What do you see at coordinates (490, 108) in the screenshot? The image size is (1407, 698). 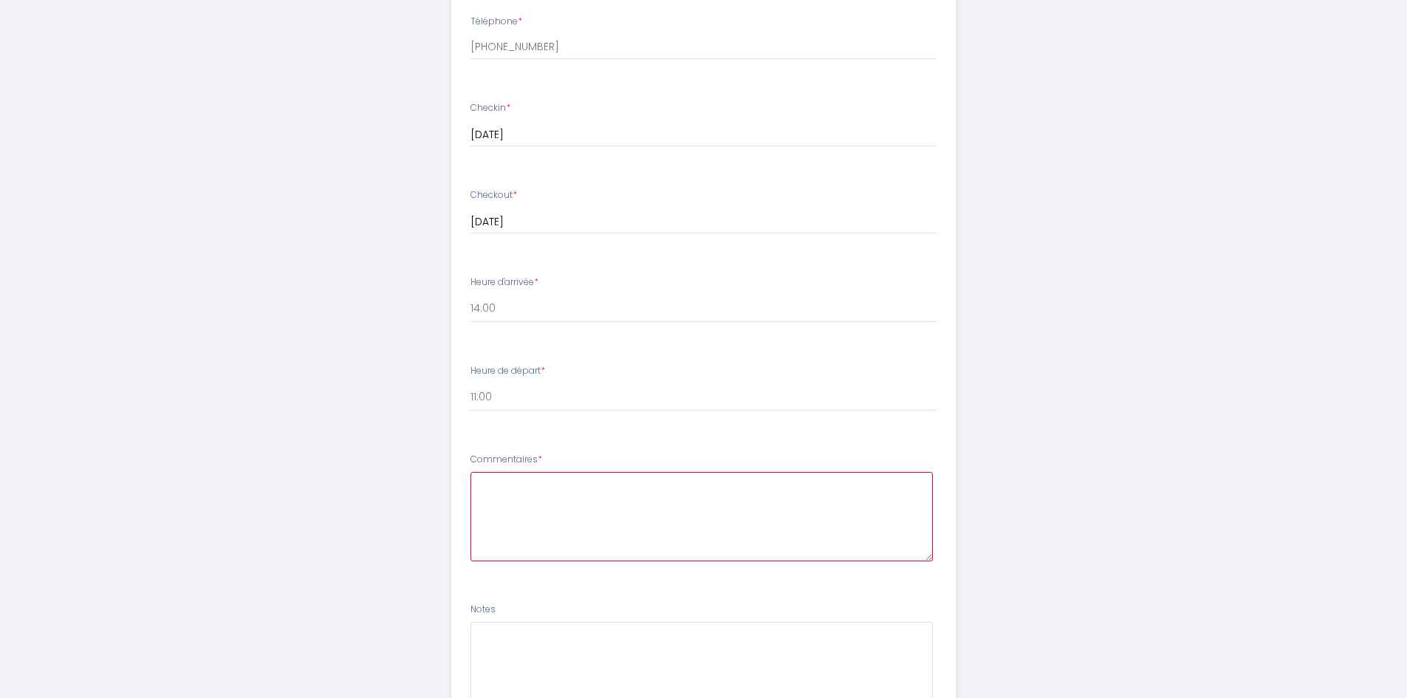 I see `label: Checkin` at bounding box center [490, 108].